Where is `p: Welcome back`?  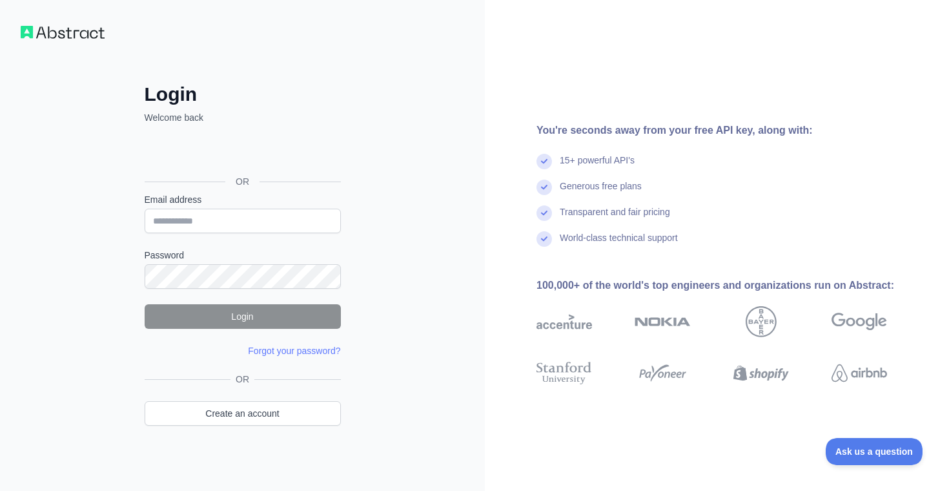 p: Welcome back is located at coordinates (243, 117).